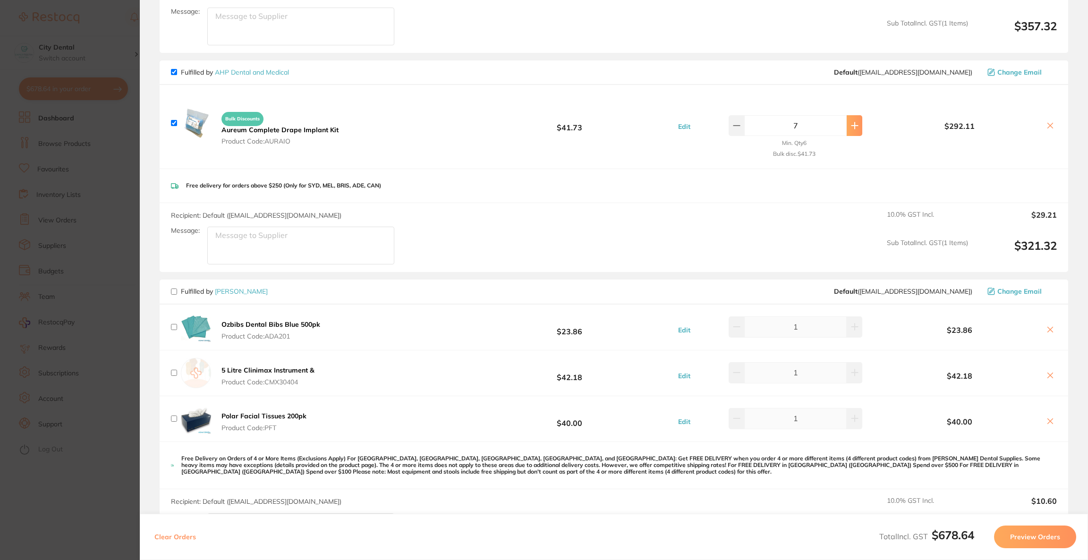  I want to click on button: Ozbibs Dental Bibs Blue 500pk Product Code:ADA201, so click(271, 330).